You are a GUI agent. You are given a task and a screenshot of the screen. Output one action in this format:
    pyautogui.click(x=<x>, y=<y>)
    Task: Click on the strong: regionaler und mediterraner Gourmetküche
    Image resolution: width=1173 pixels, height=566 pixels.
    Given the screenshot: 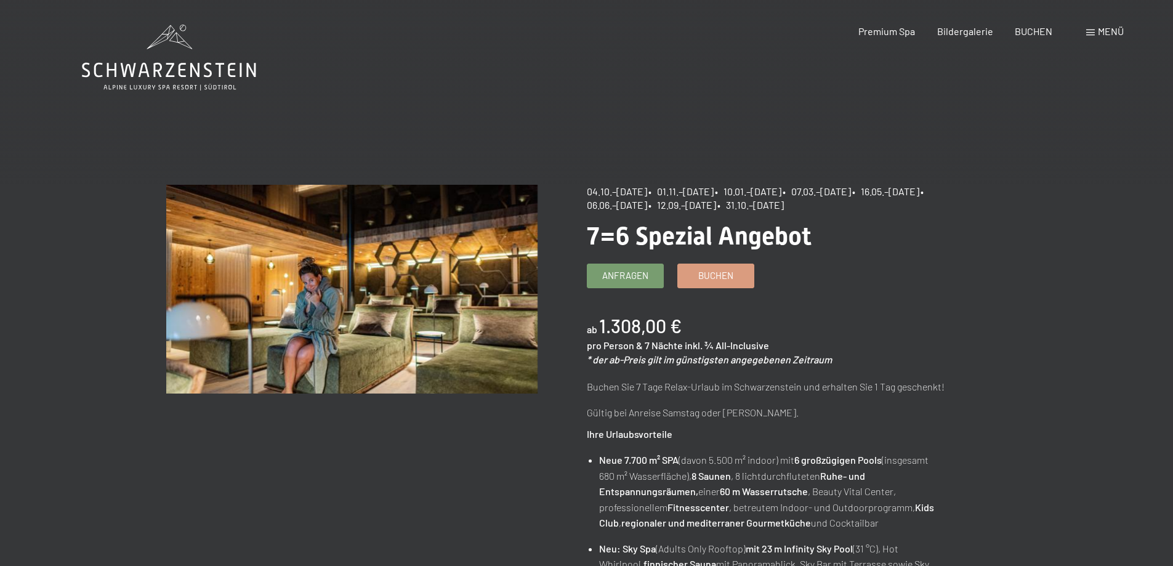 What is the action you would take?
    pyautogui.click(x=716, y=522)
    